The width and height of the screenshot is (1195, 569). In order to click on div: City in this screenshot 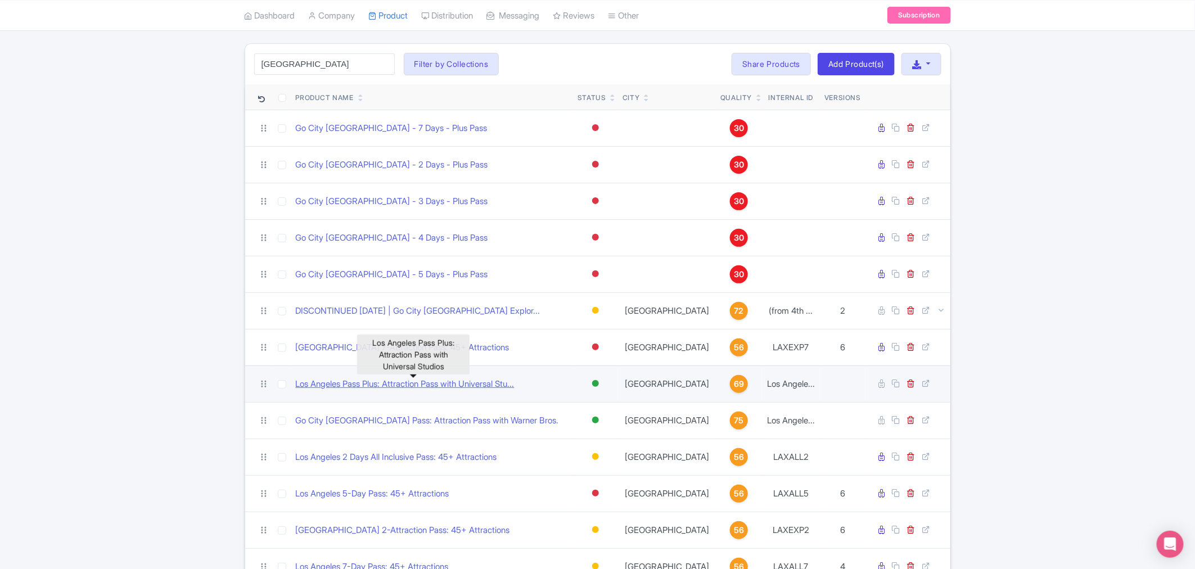, I will do `click(631, 98)`.